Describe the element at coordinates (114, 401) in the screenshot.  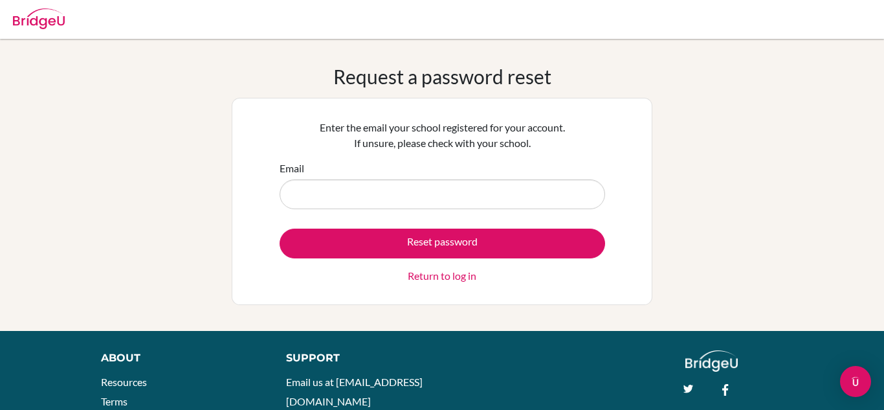
I see `a: Terms` at that location.